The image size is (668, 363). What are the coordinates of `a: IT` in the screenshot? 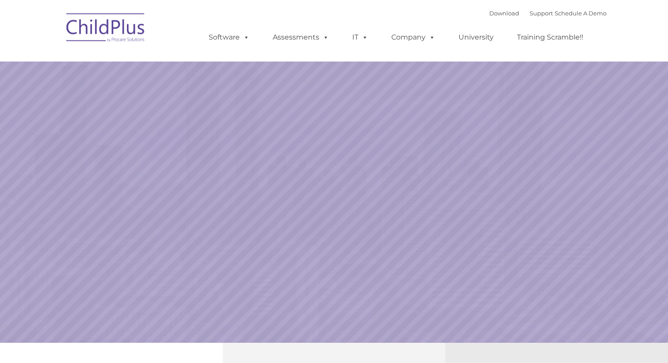 It's located at (360, 37).